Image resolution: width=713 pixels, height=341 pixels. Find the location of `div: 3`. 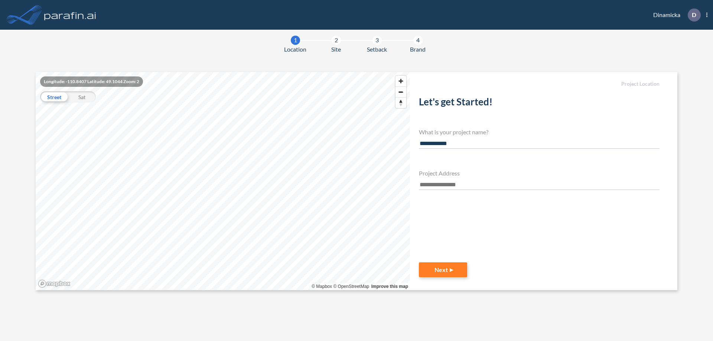

div: 3 is located at coordinates (377, 40).